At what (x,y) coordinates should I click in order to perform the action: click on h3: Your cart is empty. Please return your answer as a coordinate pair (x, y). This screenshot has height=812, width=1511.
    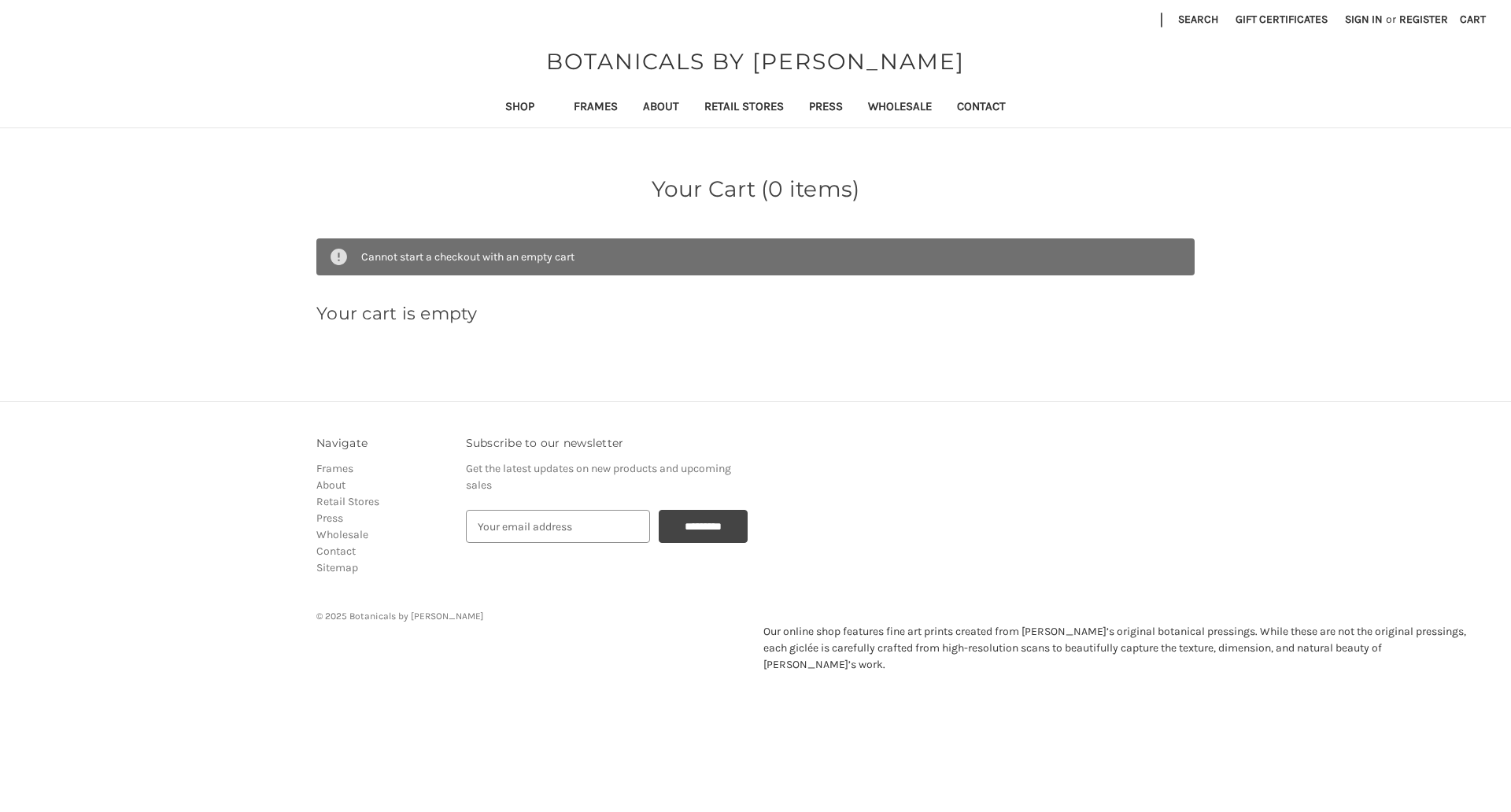
    Looking at the image, I should click on (756, 313).